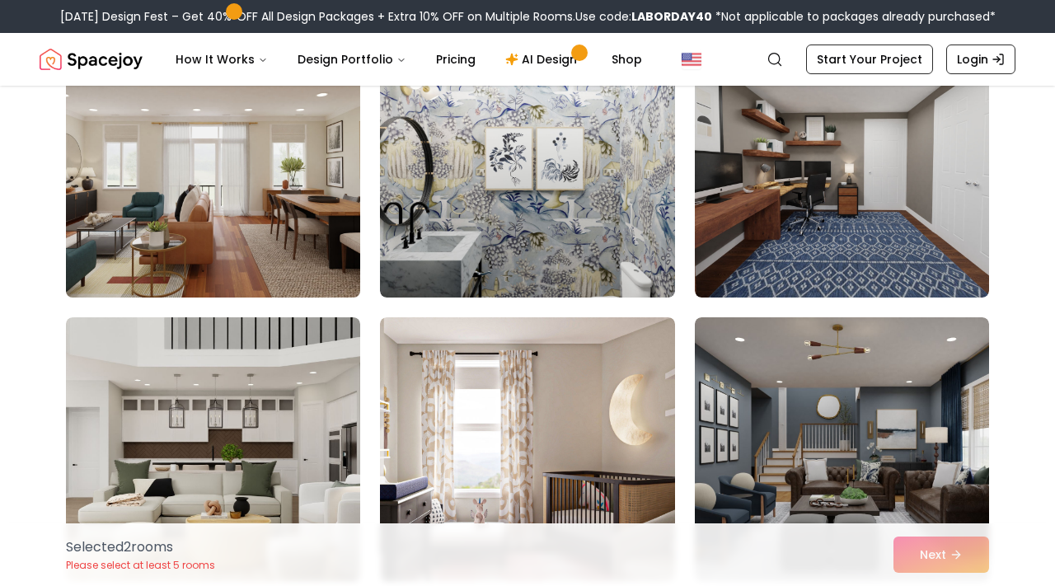 The image size is (1055, 586). I want to click on button: How It Works, so click(222, 59).